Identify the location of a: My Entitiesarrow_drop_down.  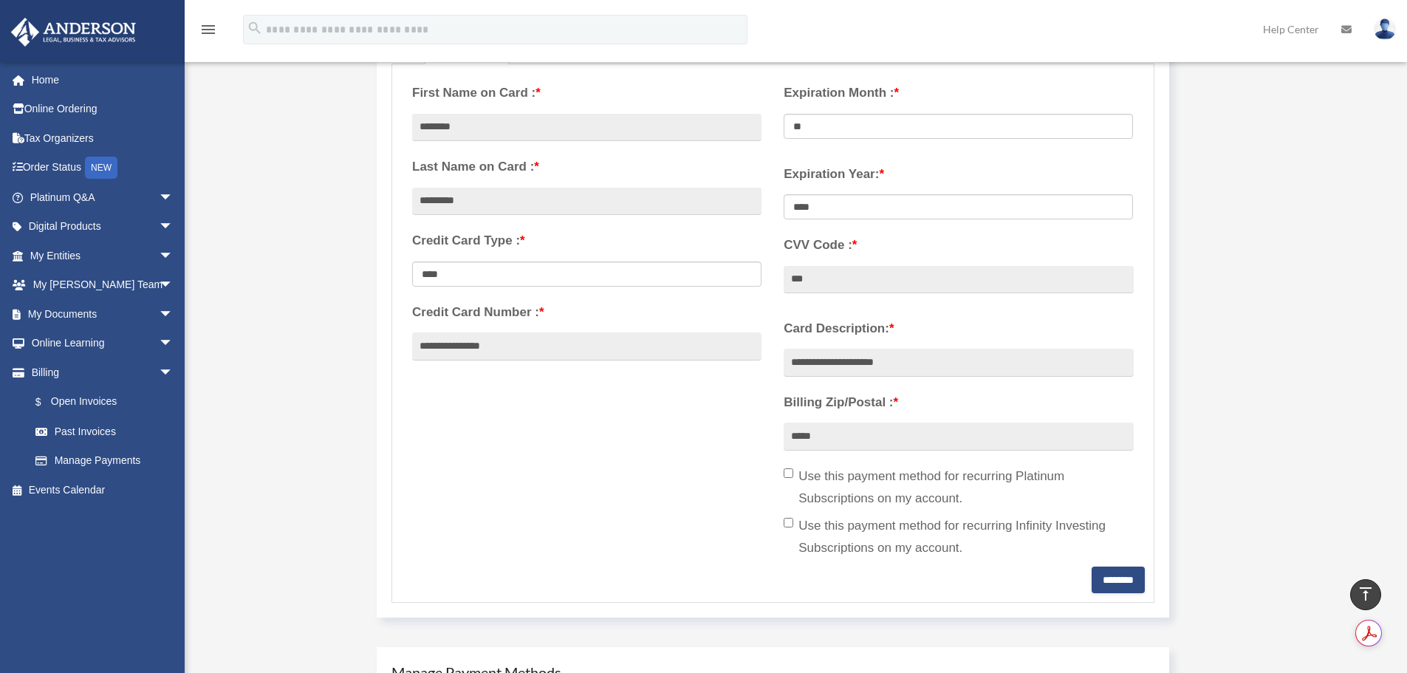
(103, 256).